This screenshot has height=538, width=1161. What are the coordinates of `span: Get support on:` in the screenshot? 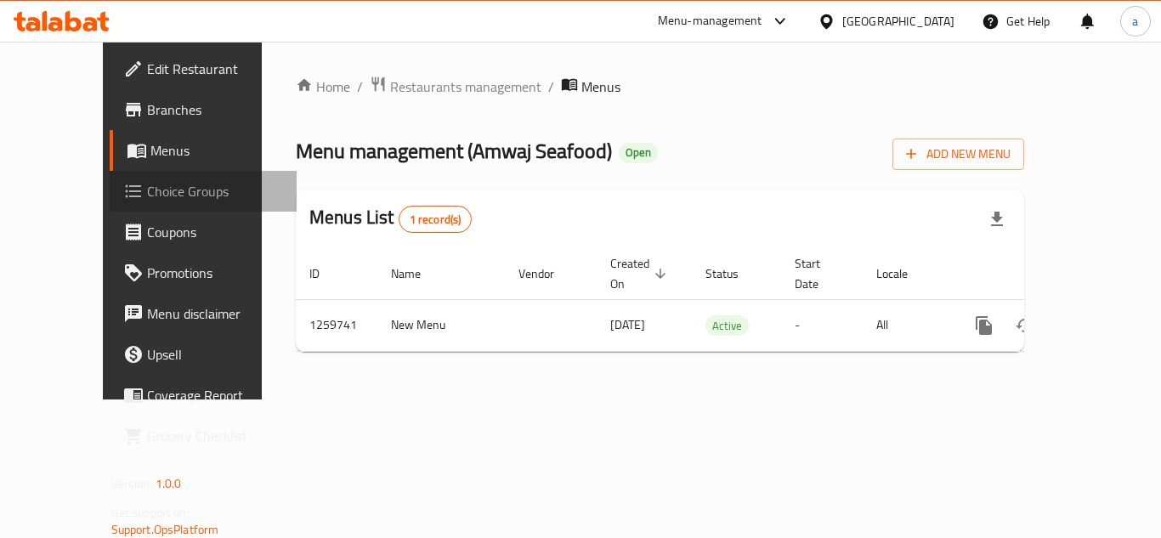 It's located at (150, 512).